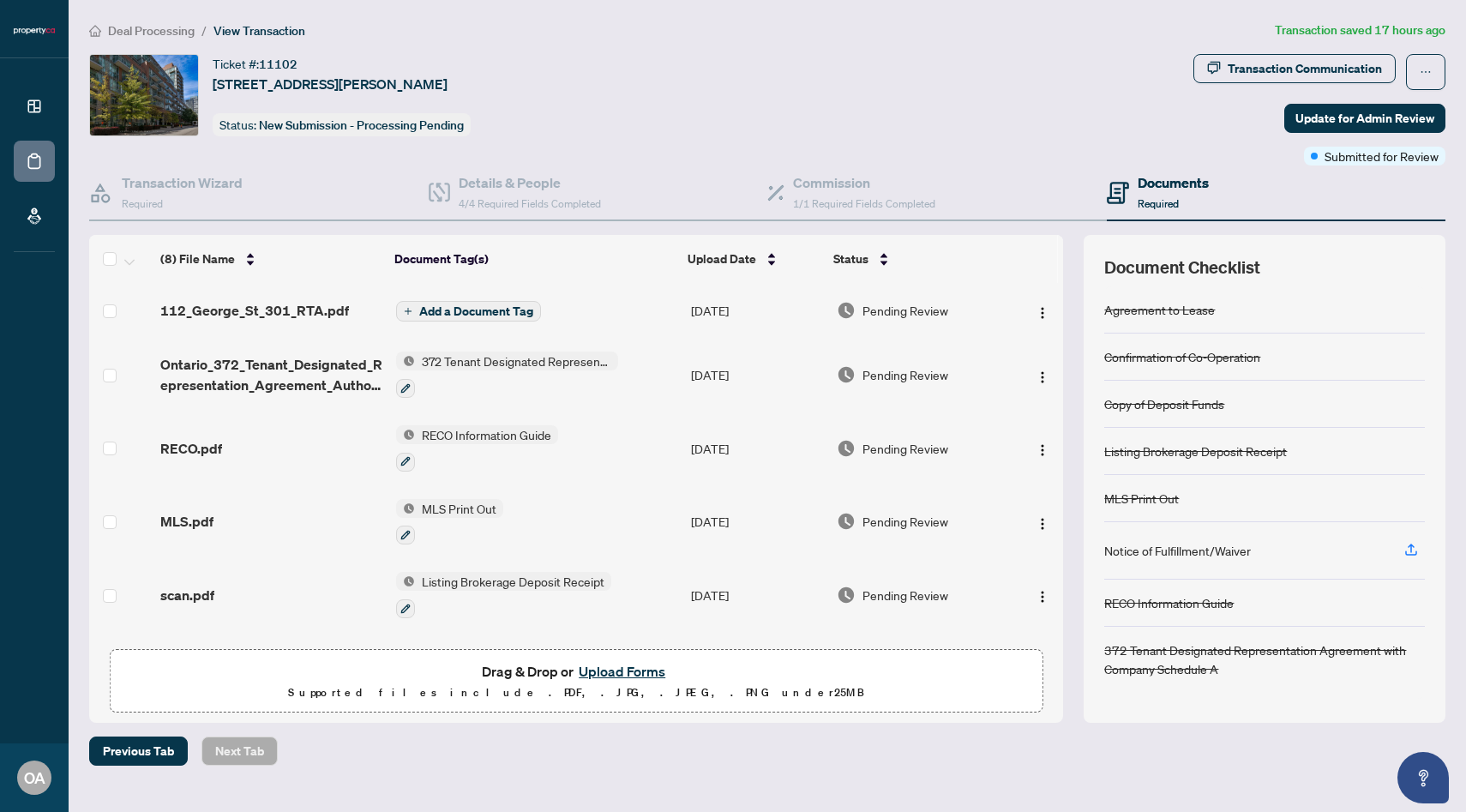 This screenshot has width=1466, height=812. Describe the element at coordinates (530, 182) in the screenshot. I see `h4: Details & People` at that location.